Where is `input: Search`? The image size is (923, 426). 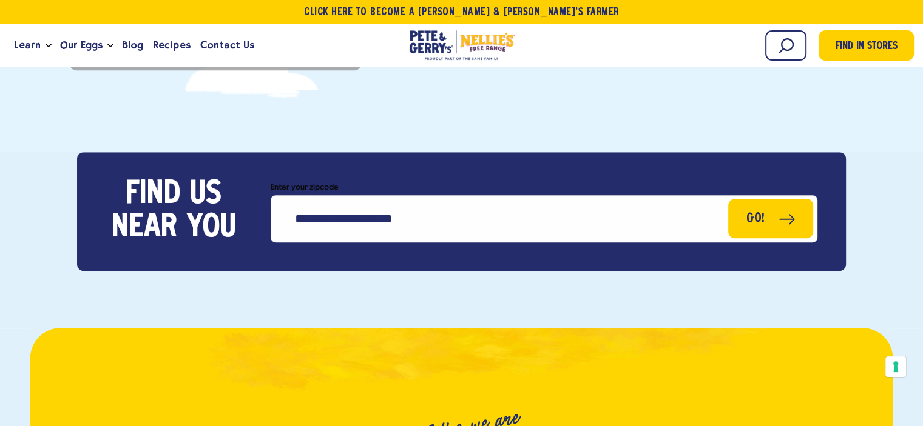
input: Search is located at coordinates (785, 45).